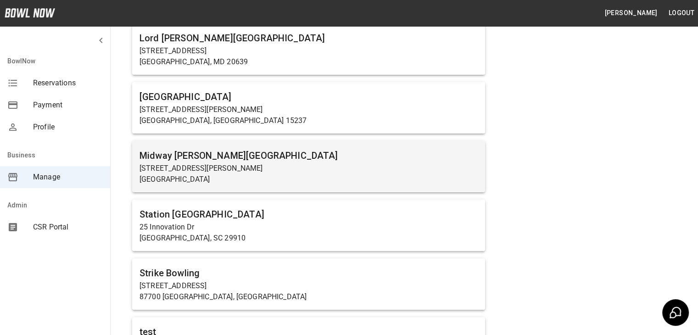 This screenshot has width=698, height=335. Describe the element at coordinates (309, 227) in the screenshot. I see `p: 25 Innovation Dr` at that location.